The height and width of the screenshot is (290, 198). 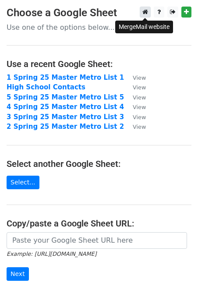 I want to click on a: 3 Spring 25 Master Metro List 3, so click(x=65, y=117).